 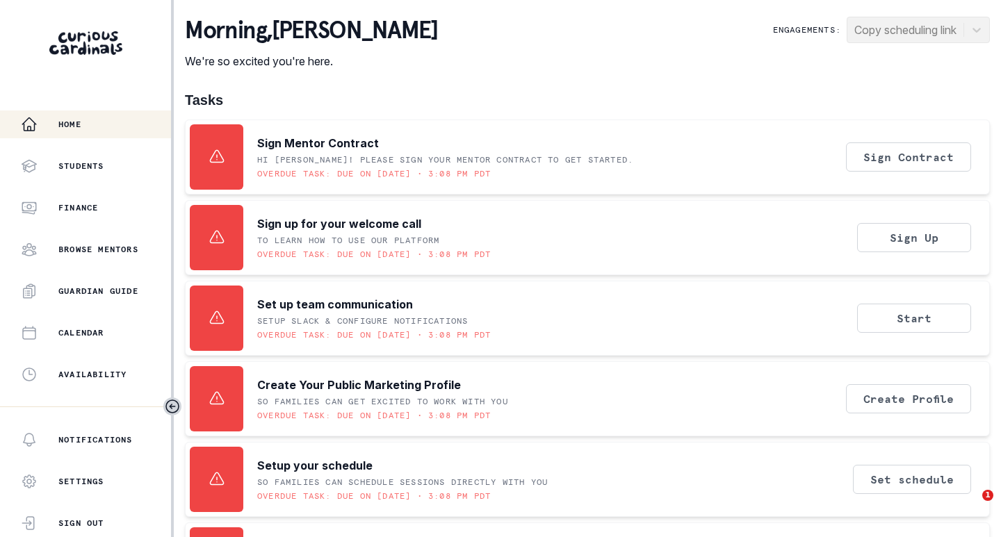 What do you see at coordinates (807, 30) in the screenshot?
I see `p: Engagements:` at bounding box center [807, 30].